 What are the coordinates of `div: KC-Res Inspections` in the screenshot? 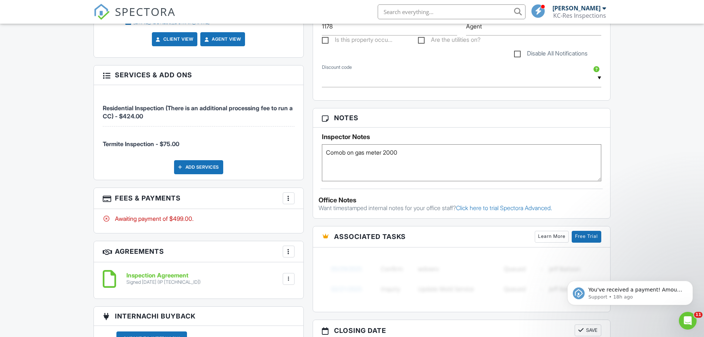 It's located at (580, 16).